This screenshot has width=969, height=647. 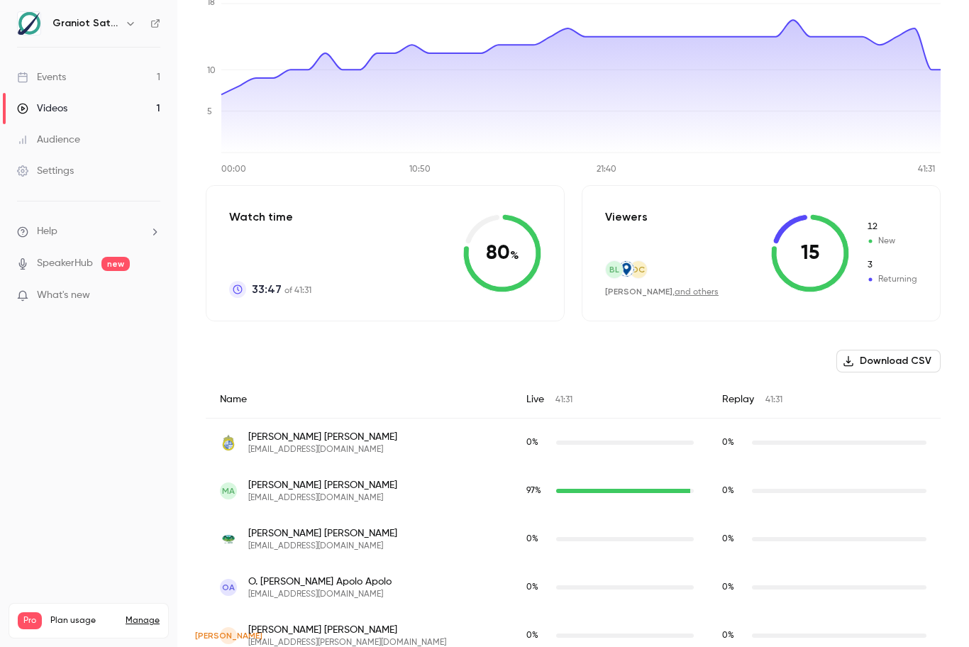 What do you see at coordinates (267, 289) in the screenshot?
I see `span: 33:47` at bounding box center [267, 289].